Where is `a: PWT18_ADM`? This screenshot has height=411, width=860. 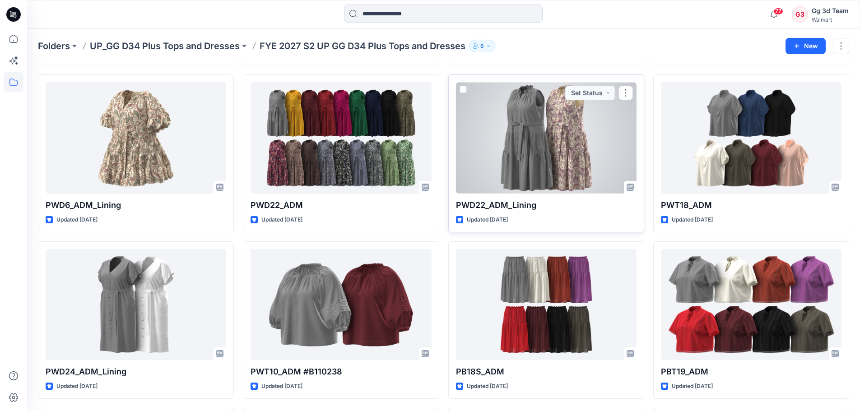 a: PWT18_ADM is located at coordinates (751, 138).